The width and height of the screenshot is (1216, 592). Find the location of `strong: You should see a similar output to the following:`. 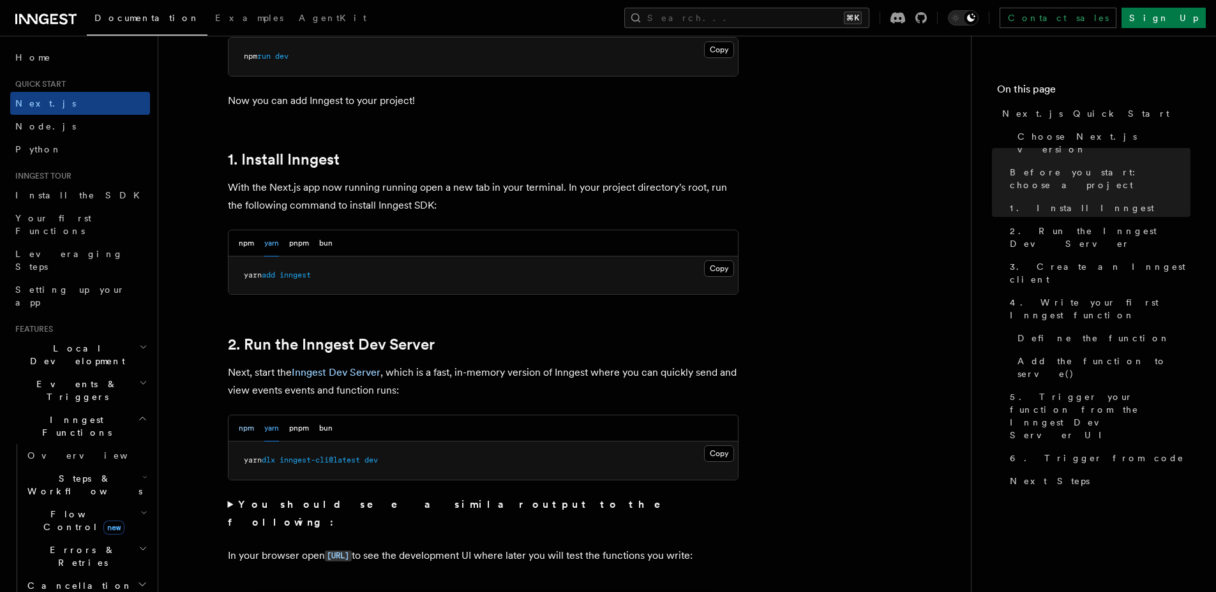

strong: You should see a similar output to the following: is located at coordinates (453, 513).